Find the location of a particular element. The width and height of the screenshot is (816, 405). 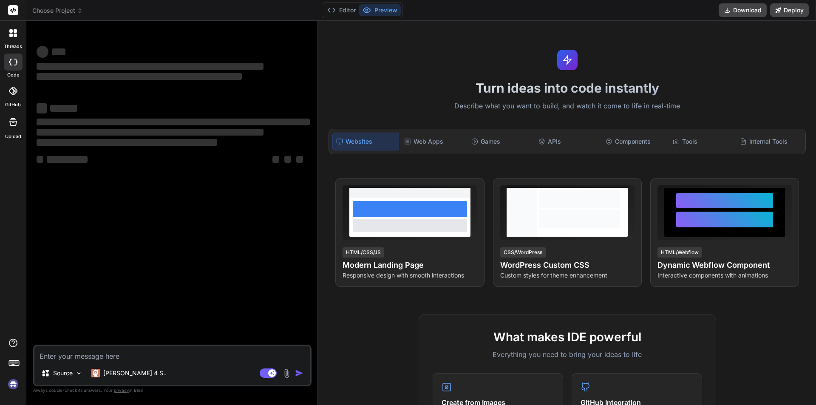

img: attachment is located at coordinates (287, 373).